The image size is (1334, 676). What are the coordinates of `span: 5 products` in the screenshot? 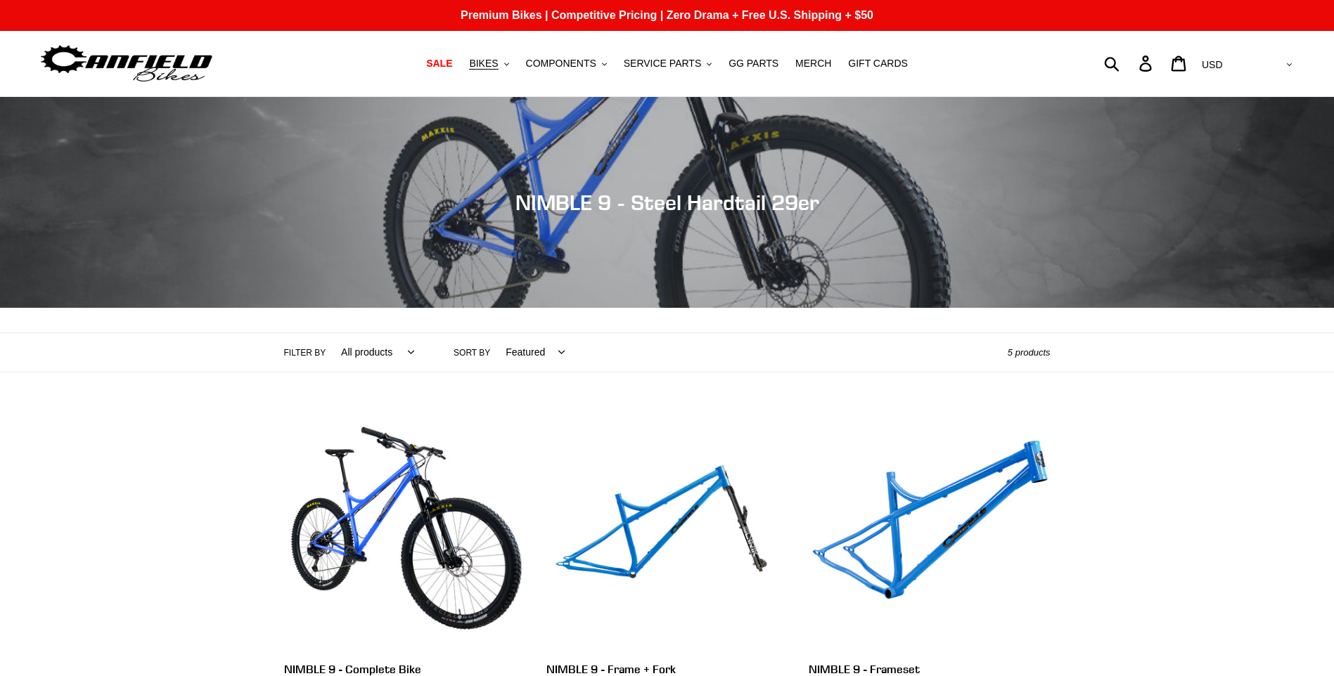 It's located at (1029, 352).